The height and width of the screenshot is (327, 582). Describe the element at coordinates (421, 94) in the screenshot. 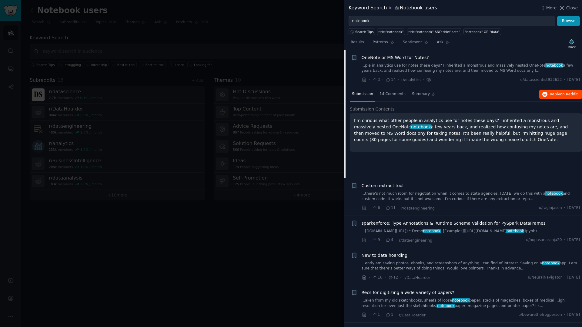

I see `span: Summary` at that location.